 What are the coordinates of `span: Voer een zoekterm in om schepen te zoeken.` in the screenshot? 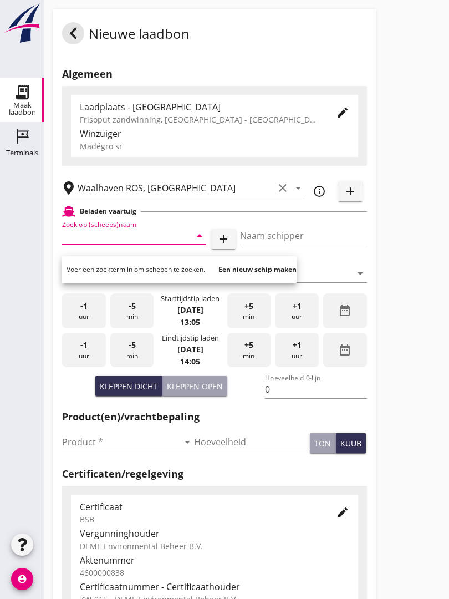 It's located at (136, 269).